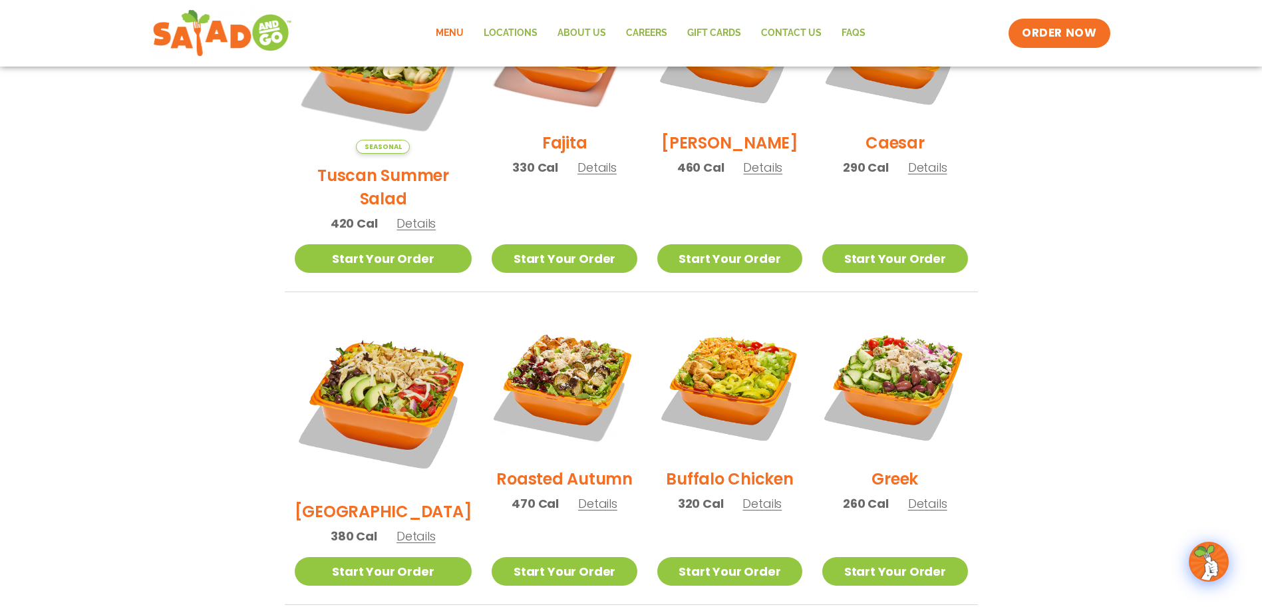 Image resolution: width=1262 pixels, height=615 pixels. Describe the element at coordinates (1059, 33) in the screenshot. I see `a: ORDER NOW` at that location.